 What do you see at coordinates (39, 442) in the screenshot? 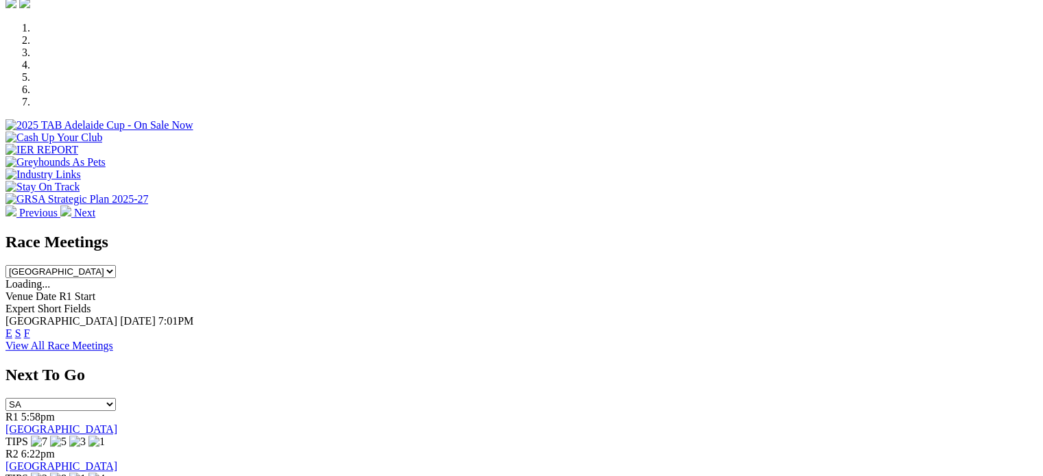
I see `img: 7` at bounding box center [39, 442].